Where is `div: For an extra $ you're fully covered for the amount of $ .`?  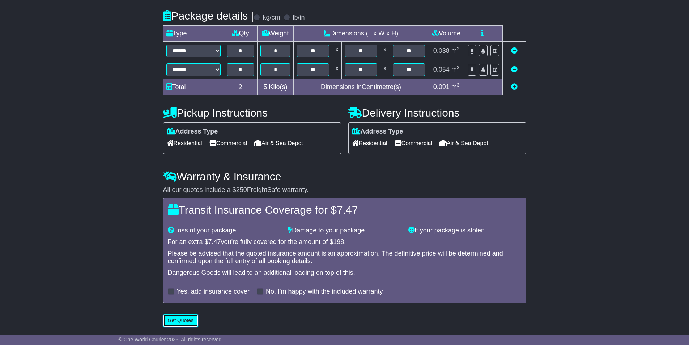 div: For an extra $ you're fully covered for the amount of $ . is located at coordinates (345, 242).